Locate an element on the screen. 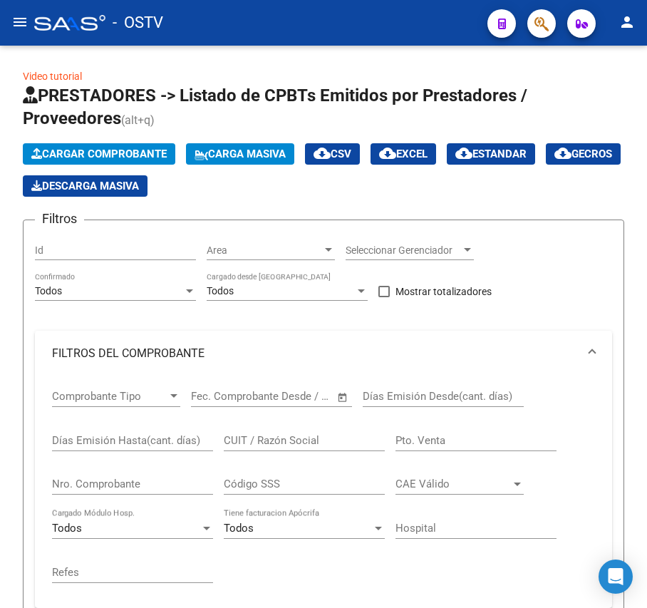 Image resolution: width=647 pixels, height=608 pixels. mat-panel-title: FILTROS DEL COMPROBANTE is located at coordinates (315, 353).